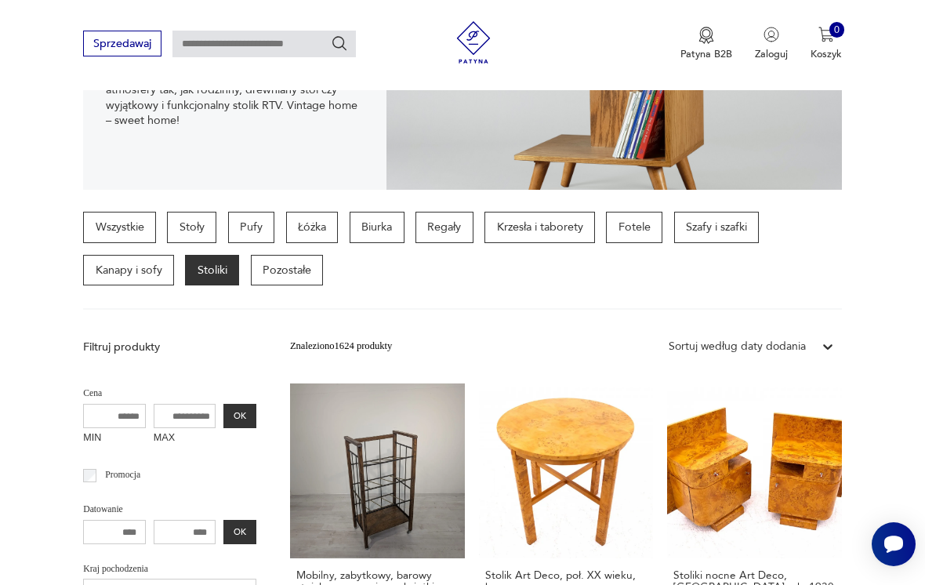  What do you see at coordinates (716, 227) in the screenshot?
I see `a: Szafy i szafki` at bounding box center [716, 227].